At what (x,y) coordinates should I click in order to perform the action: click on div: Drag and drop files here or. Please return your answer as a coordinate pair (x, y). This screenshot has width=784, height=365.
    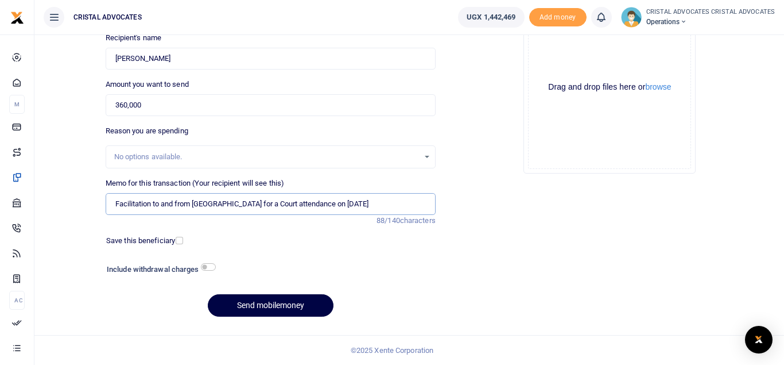
    Looking at the image, I should click on (610, 87).